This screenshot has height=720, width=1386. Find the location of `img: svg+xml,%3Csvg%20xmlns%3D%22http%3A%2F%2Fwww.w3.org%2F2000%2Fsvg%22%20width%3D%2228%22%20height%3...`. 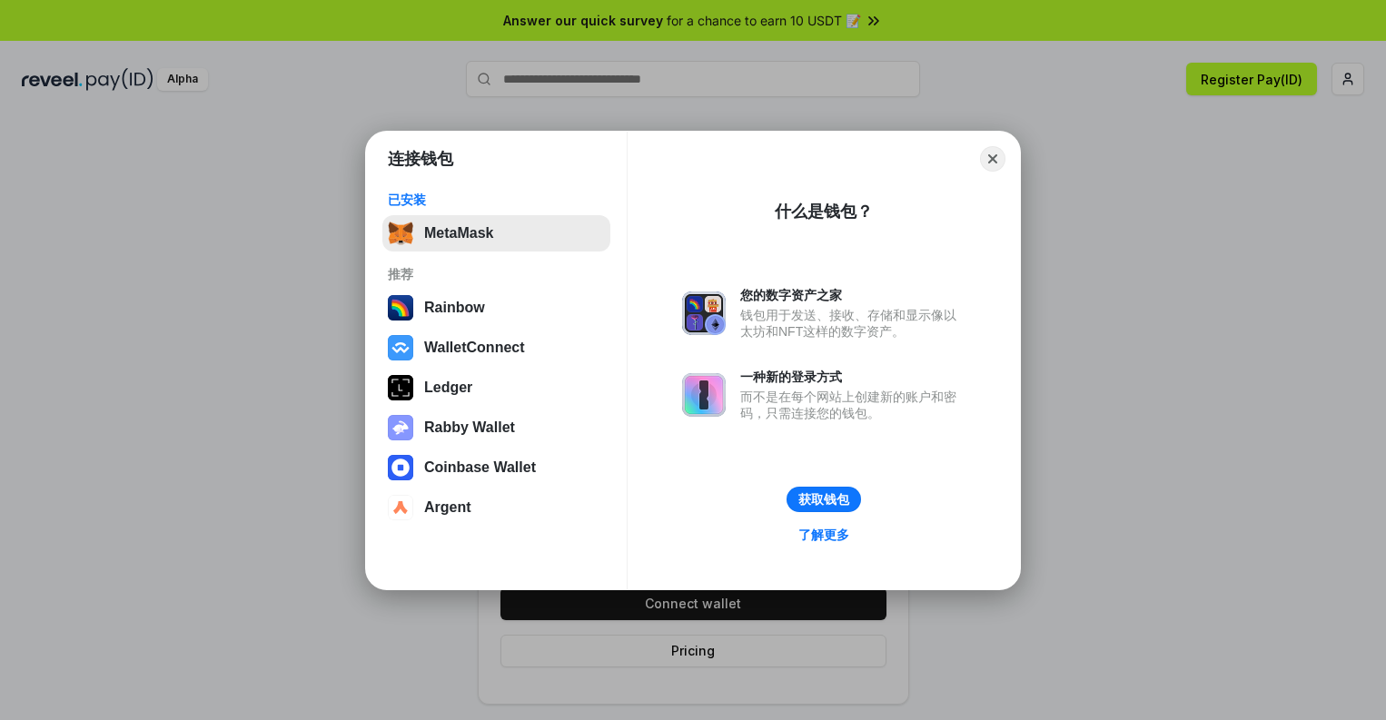

img: svg+xml,%3Csvg%20xmlns%3D%22http%3A%2F%2Fwww.w3.org%2F2000%2Fsvg%22%20width%3D%2228%22%20height%3... is located at coordinates (400, 388).